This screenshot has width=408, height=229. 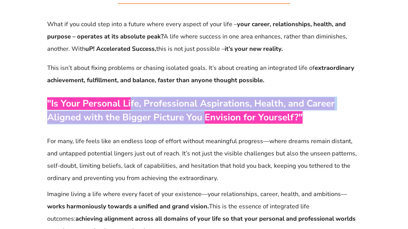 What do you see at coordinates (121, 49) in the screenshot?
I see `strong: uP! Accelerated Success,` at bounding box center [121, 49].